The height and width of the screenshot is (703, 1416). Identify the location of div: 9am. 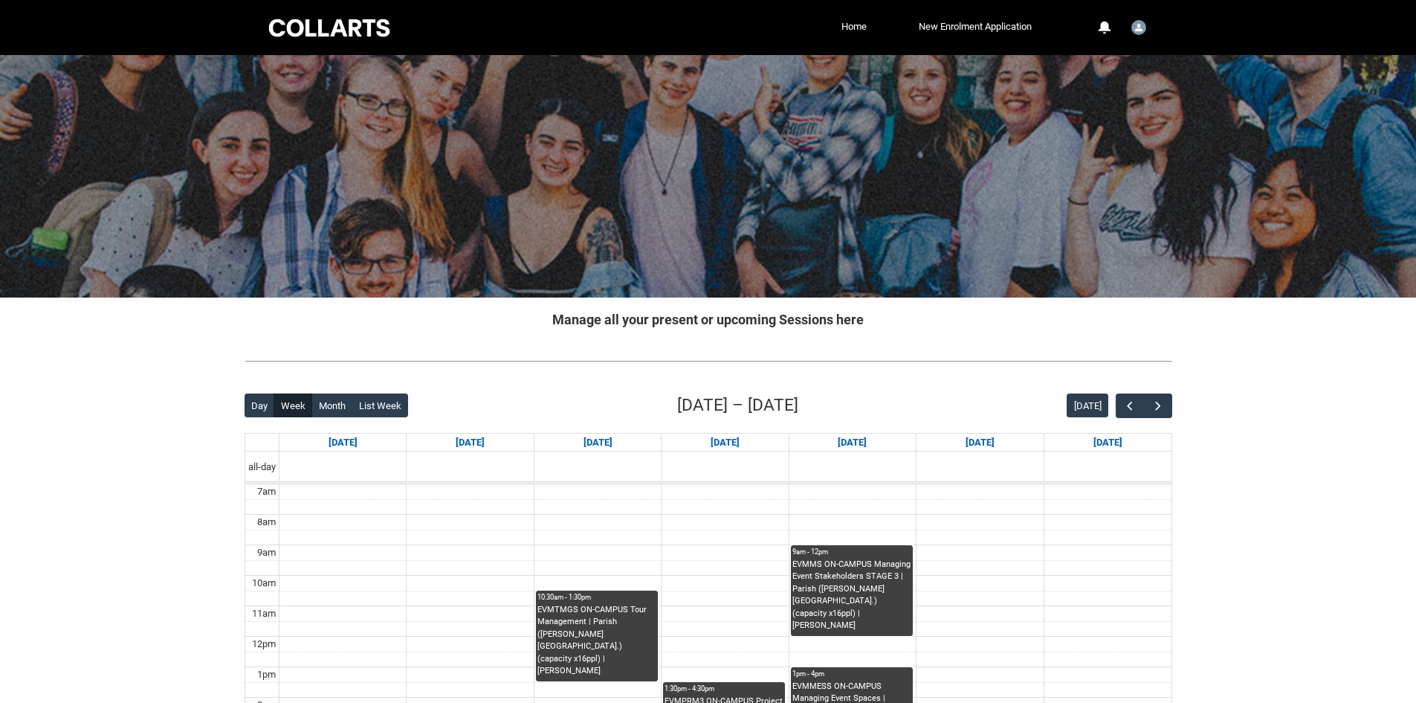
(266, 552).